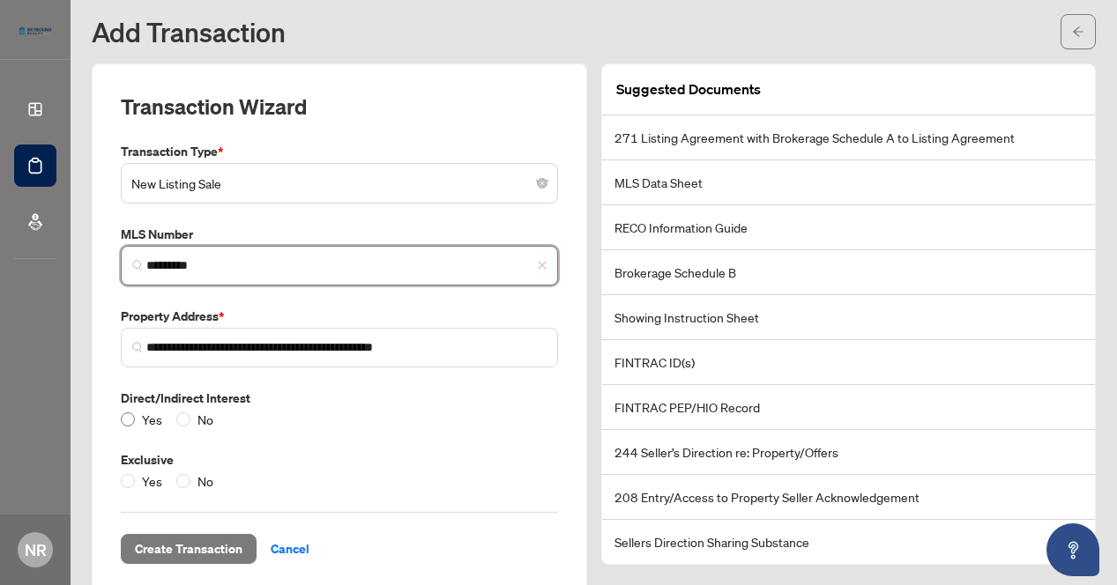  Describe the element at coordinates (189, 549) in the screenshot. I see `span: Create Transaction` at that location.